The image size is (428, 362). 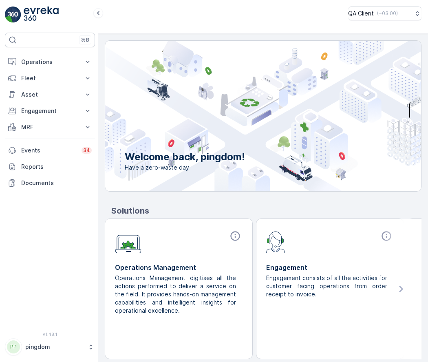 What do you see at coordinates (50, 167) in the screenshot?
I see `a: Reports` at bounding box center [50, 167].